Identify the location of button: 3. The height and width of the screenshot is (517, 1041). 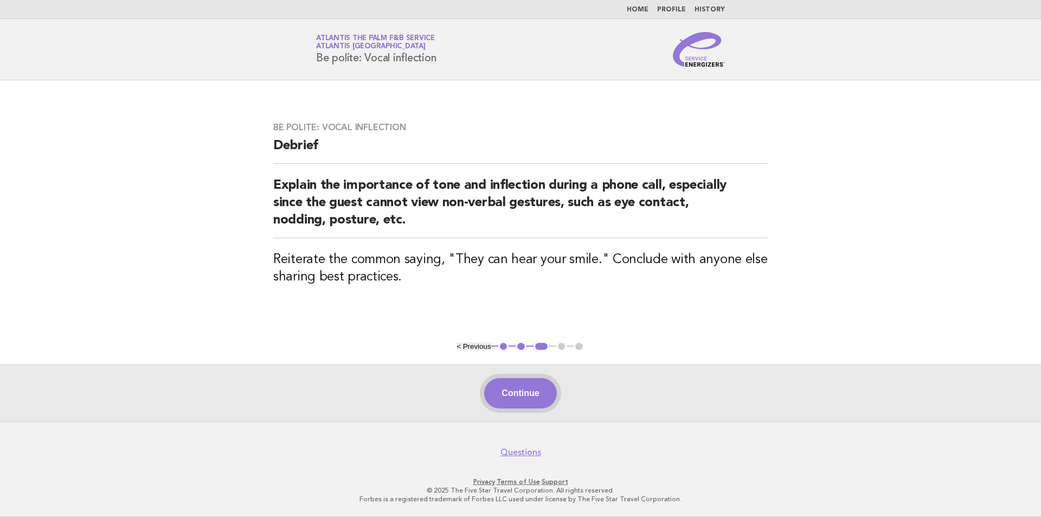
(541, 346).